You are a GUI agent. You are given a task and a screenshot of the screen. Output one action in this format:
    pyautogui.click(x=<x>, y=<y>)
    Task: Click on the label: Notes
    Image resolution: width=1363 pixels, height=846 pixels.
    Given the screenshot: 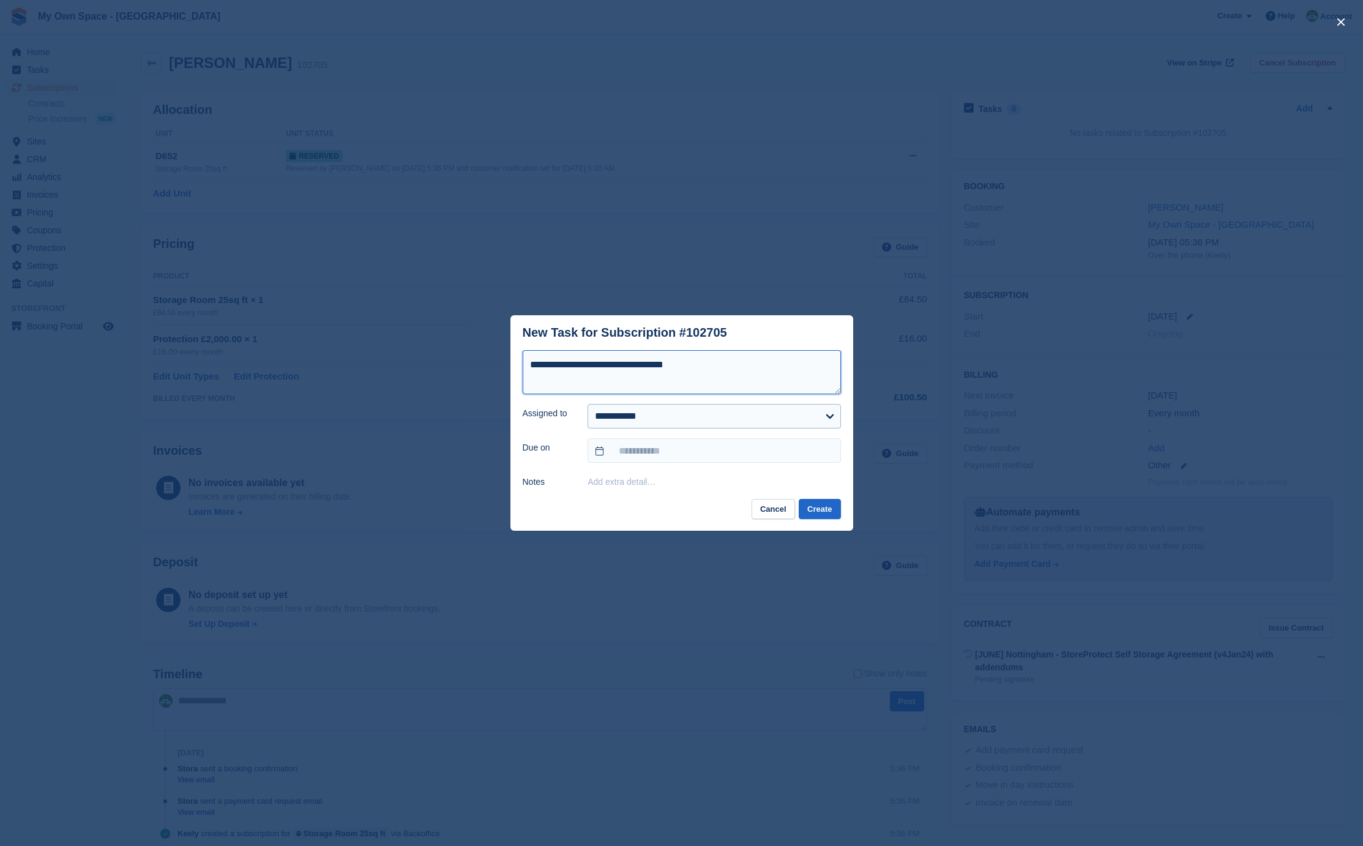 What is the action you would take?
    pyautogui.click(x=548, y=482)
    